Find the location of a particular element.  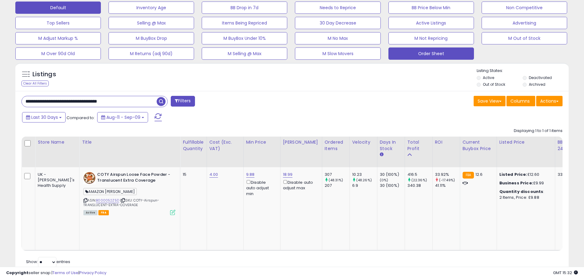

button: Active Listings is located at coordinates (431, 23).